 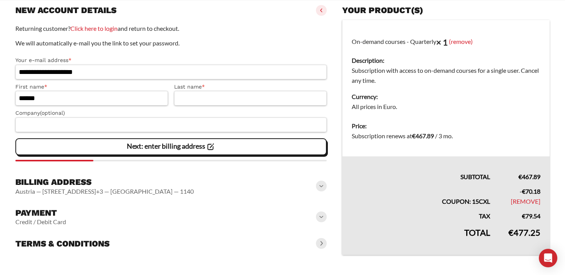 I want to click on dt: Description:, so click(x=446, y=60).